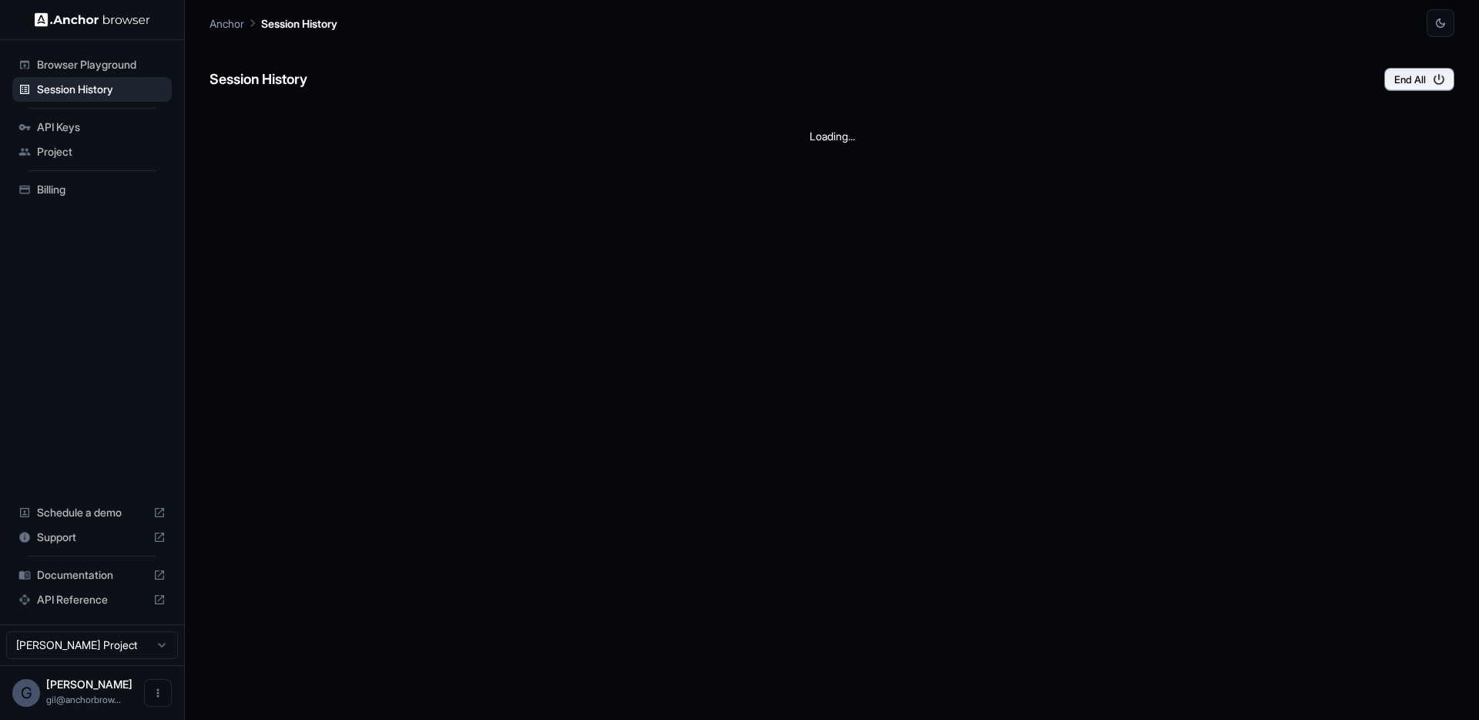 The height and width of the screenshot is (720, 1479). What do you see at coordinates (274, 23) in the screenshot?
I see `nav: breadcrumb` at bounding box center [274, 23].